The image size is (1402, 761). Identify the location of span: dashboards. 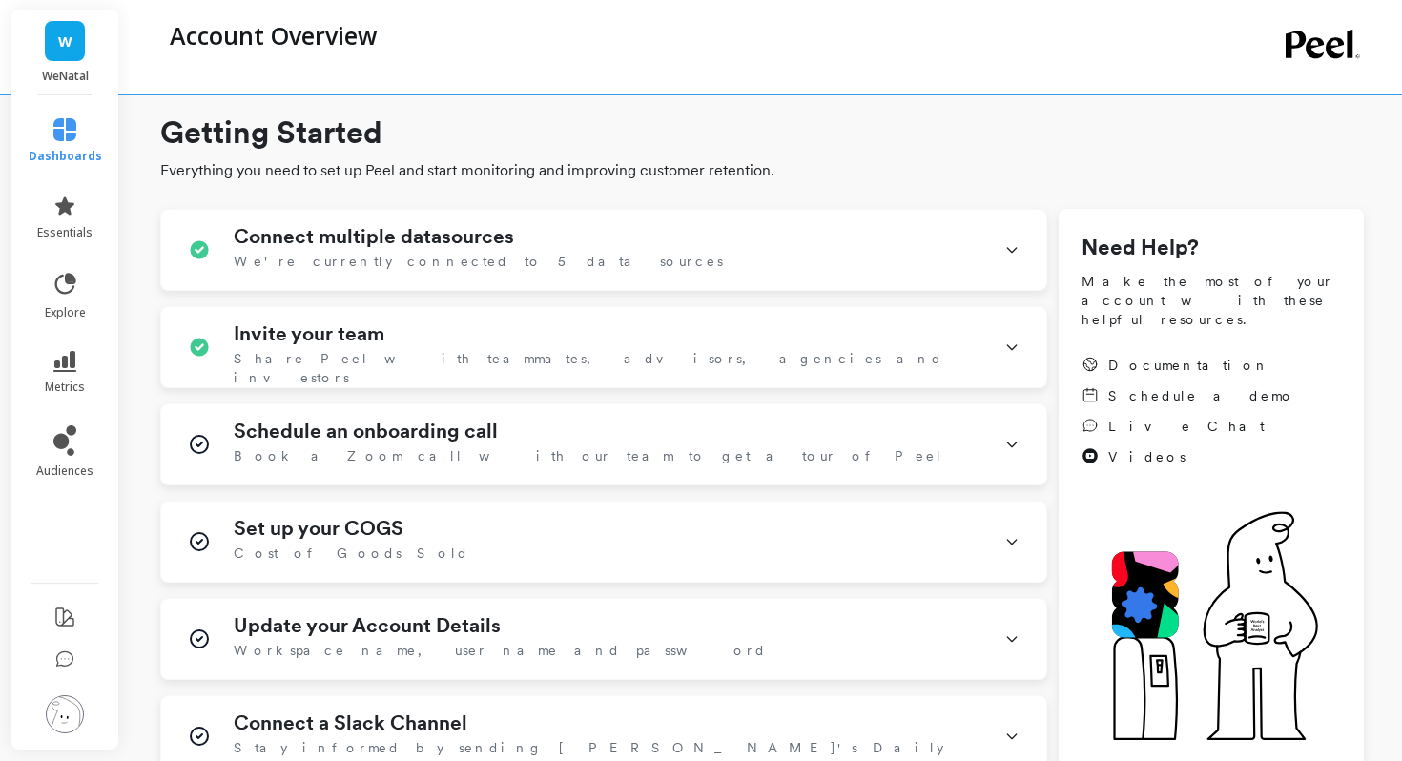
(65, 156).